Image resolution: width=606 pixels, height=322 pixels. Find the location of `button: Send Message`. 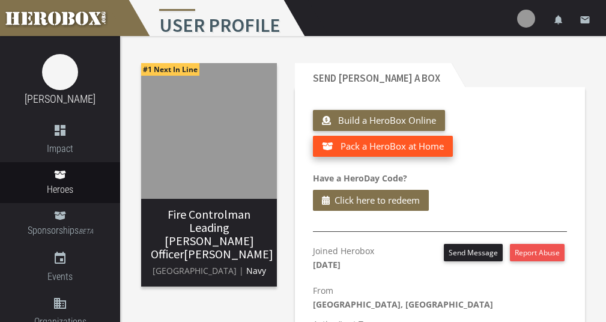

button: Send Message is located at coordinates (473, 252).